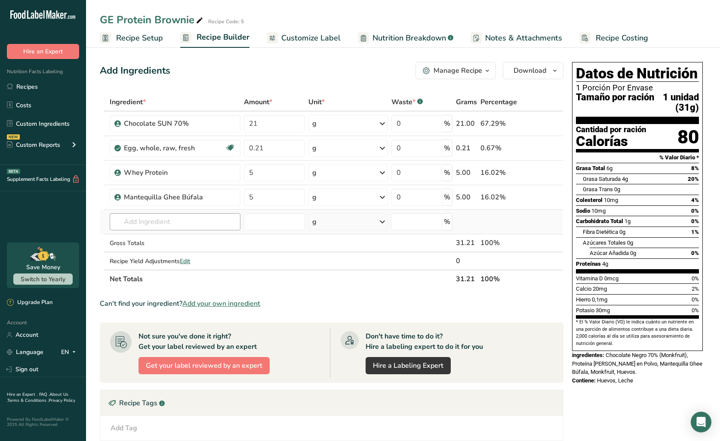  Describe the element at coordinates (215, 38) in the screenshot. I see `a: Recipe Builder` at that location.